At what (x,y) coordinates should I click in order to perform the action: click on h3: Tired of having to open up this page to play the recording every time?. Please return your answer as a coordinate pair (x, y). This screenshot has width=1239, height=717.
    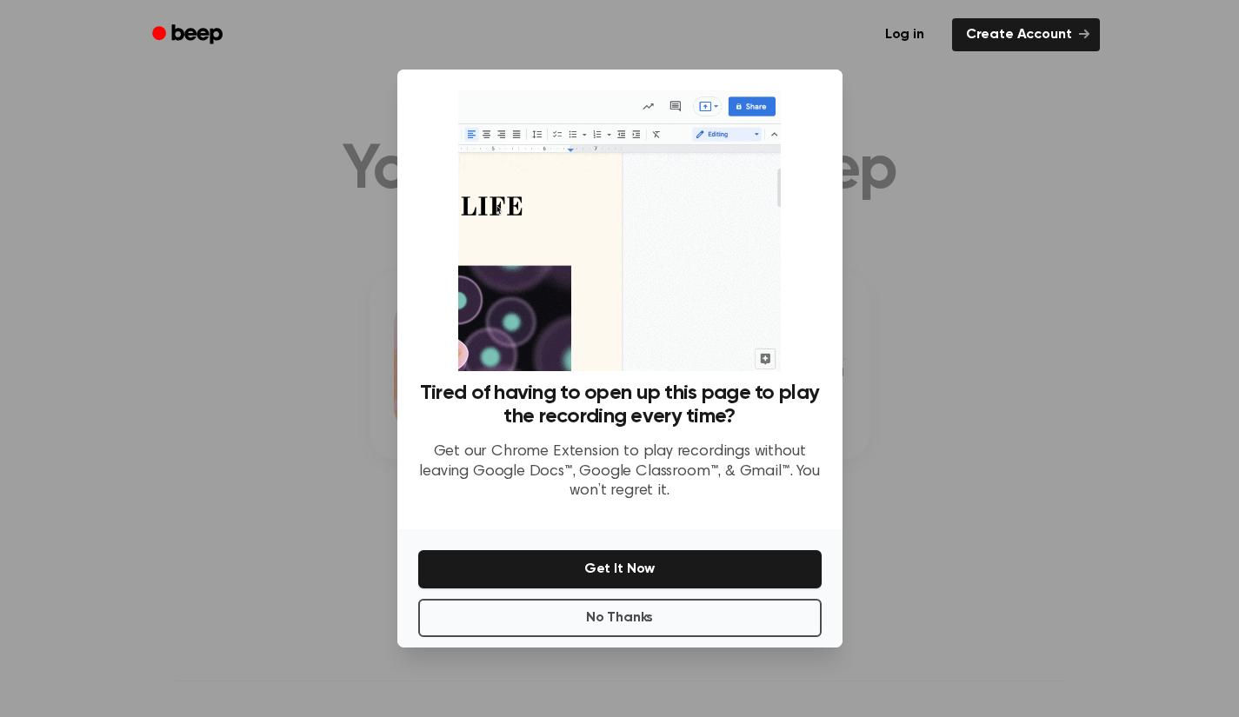
    Looking at the image, I should click on (620, 405).